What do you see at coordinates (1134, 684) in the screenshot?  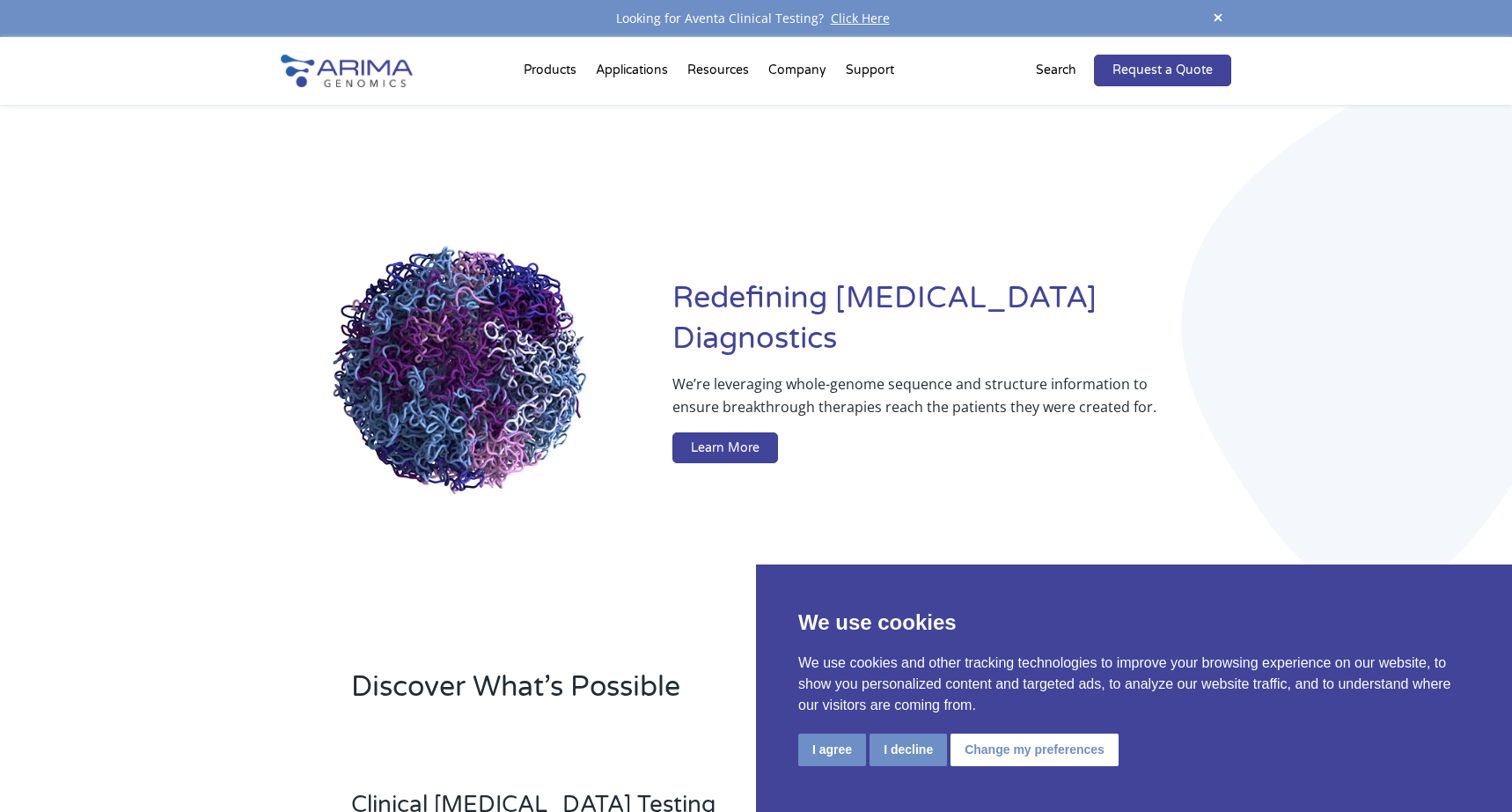 I see `p: We use cookies and other tracking technologies to improve your browsing experience on our website...` at bounding box center [1134, 684].